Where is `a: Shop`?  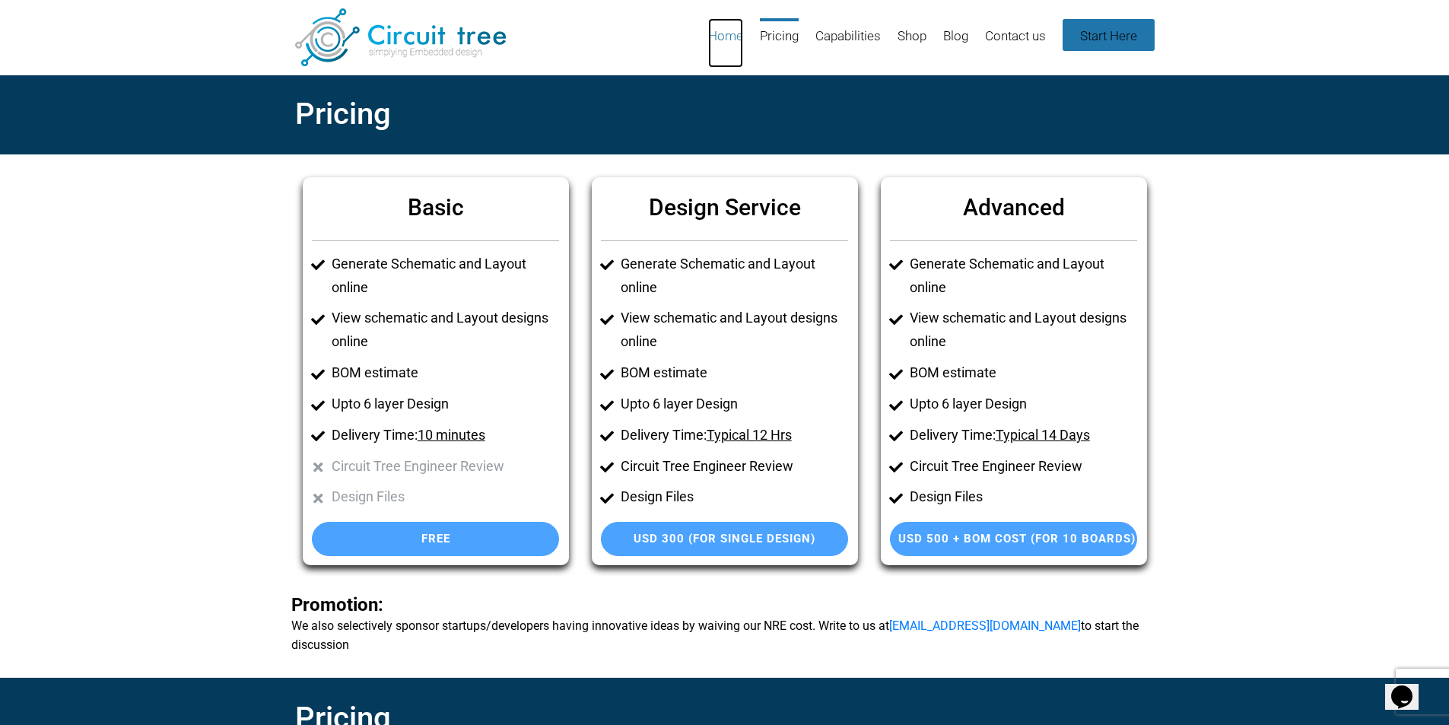 a: Shop is located at coordinates (912, 43).